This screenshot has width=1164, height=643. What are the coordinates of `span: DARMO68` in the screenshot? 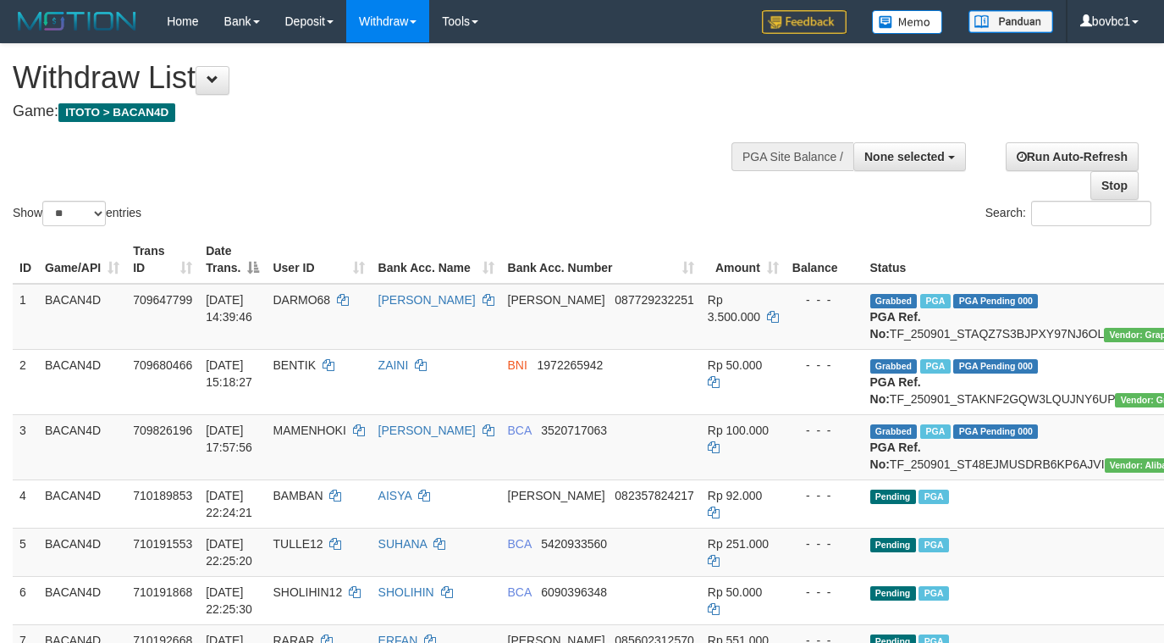 It's located at (301, 300).